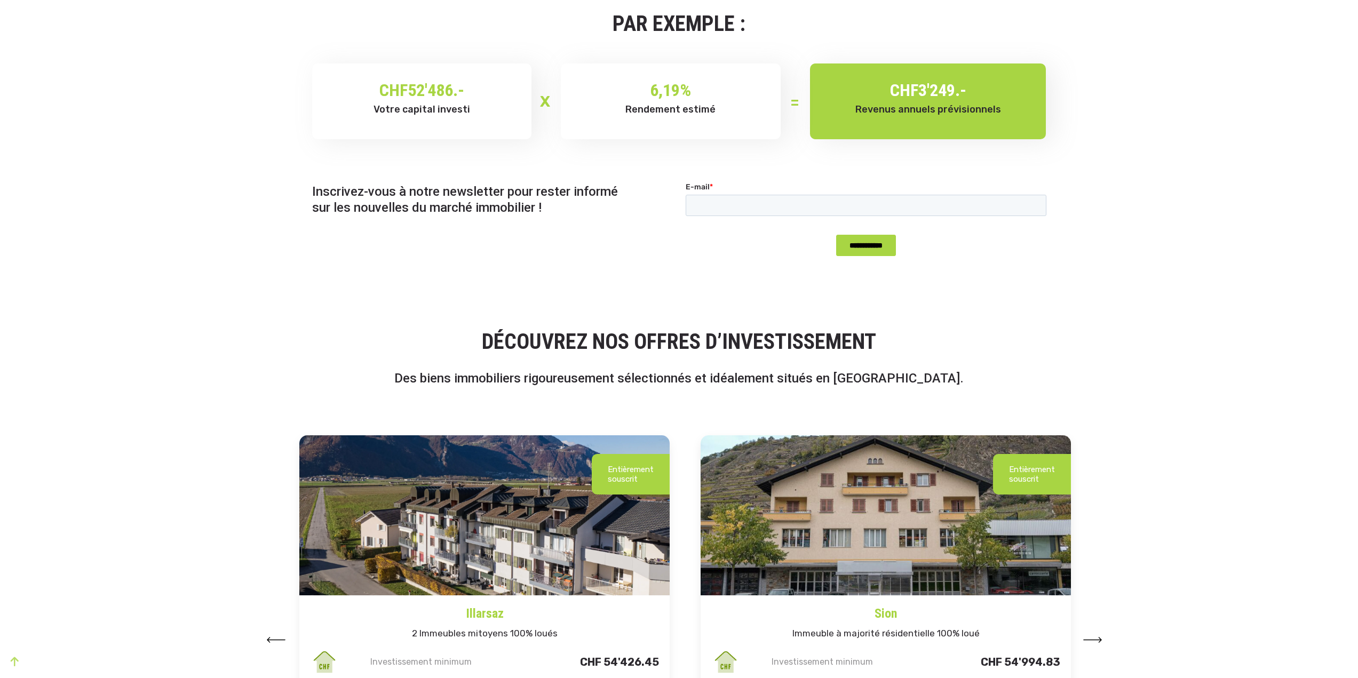  I want to click on a: Sion, so click(886, 609).